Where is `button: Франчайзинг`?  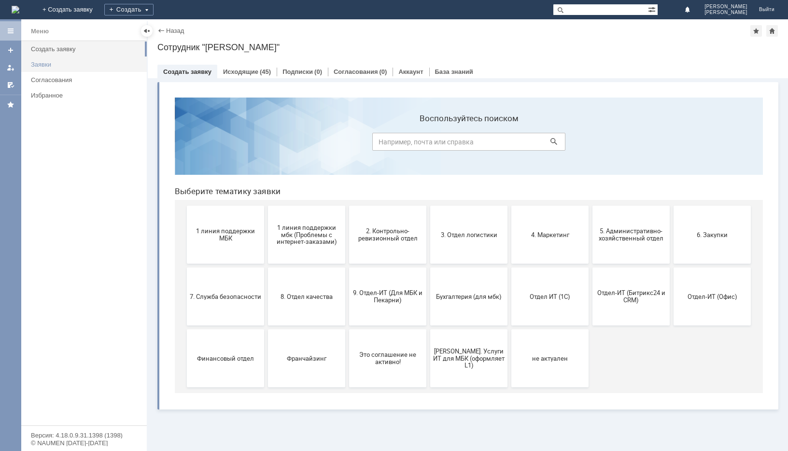 button: Франчайзинг is located at coordinates (140, 269).